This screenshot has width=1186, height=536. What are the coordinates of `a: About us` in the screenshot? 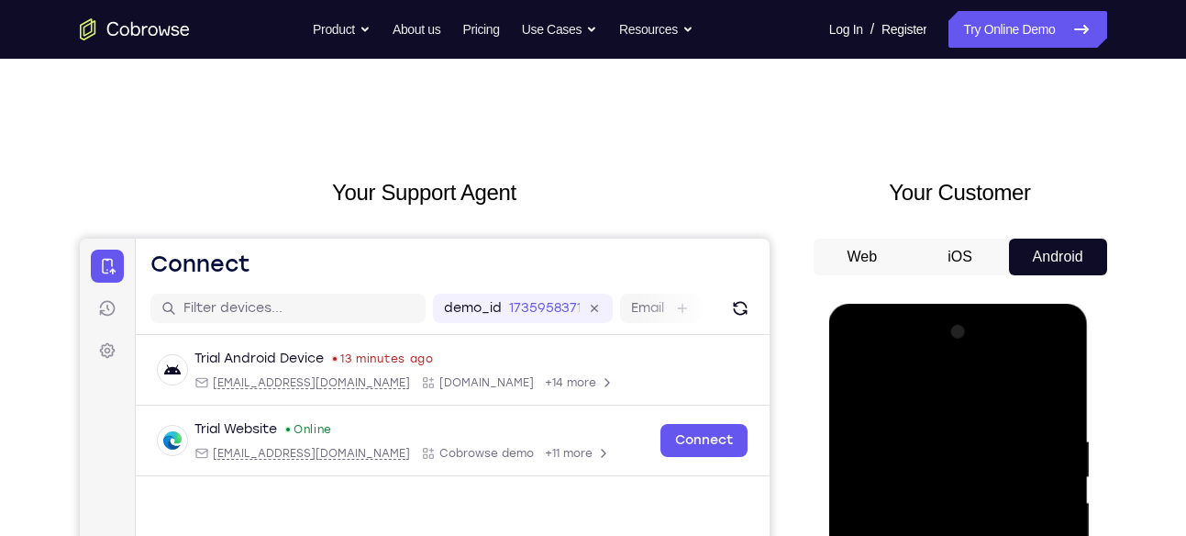 It's located at (416, 29).